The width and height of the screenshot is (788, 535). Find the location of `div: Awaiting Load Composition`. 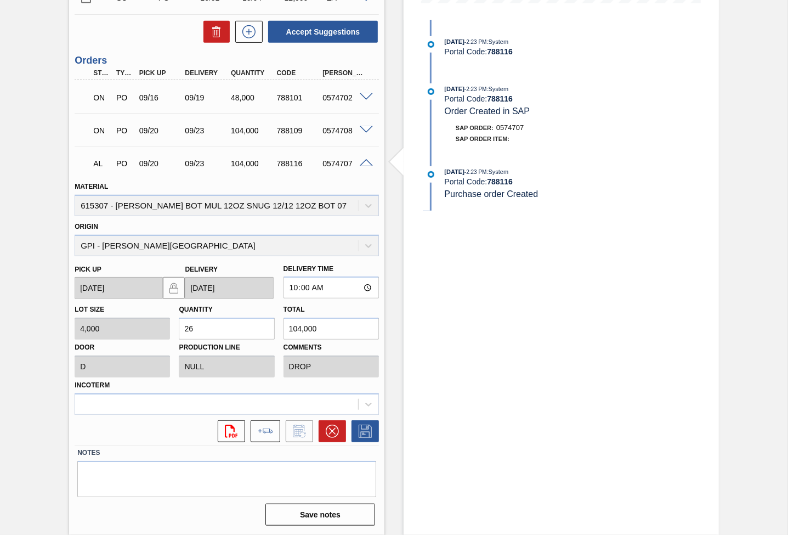

div: Awaiting Load Composition is located at coordinates (101, 163).